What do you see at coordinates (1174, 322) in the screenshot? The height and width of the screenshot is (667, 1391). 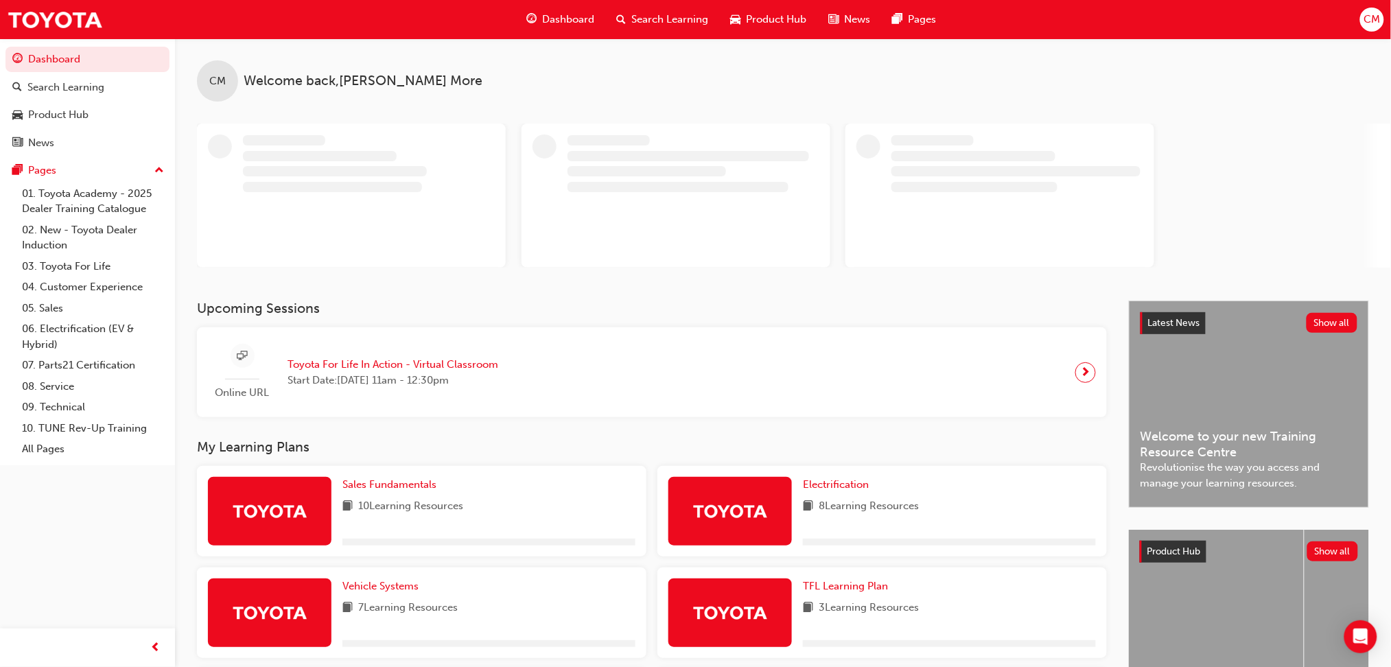 I see `span: Latest News` at bounding box center [1174, 322].